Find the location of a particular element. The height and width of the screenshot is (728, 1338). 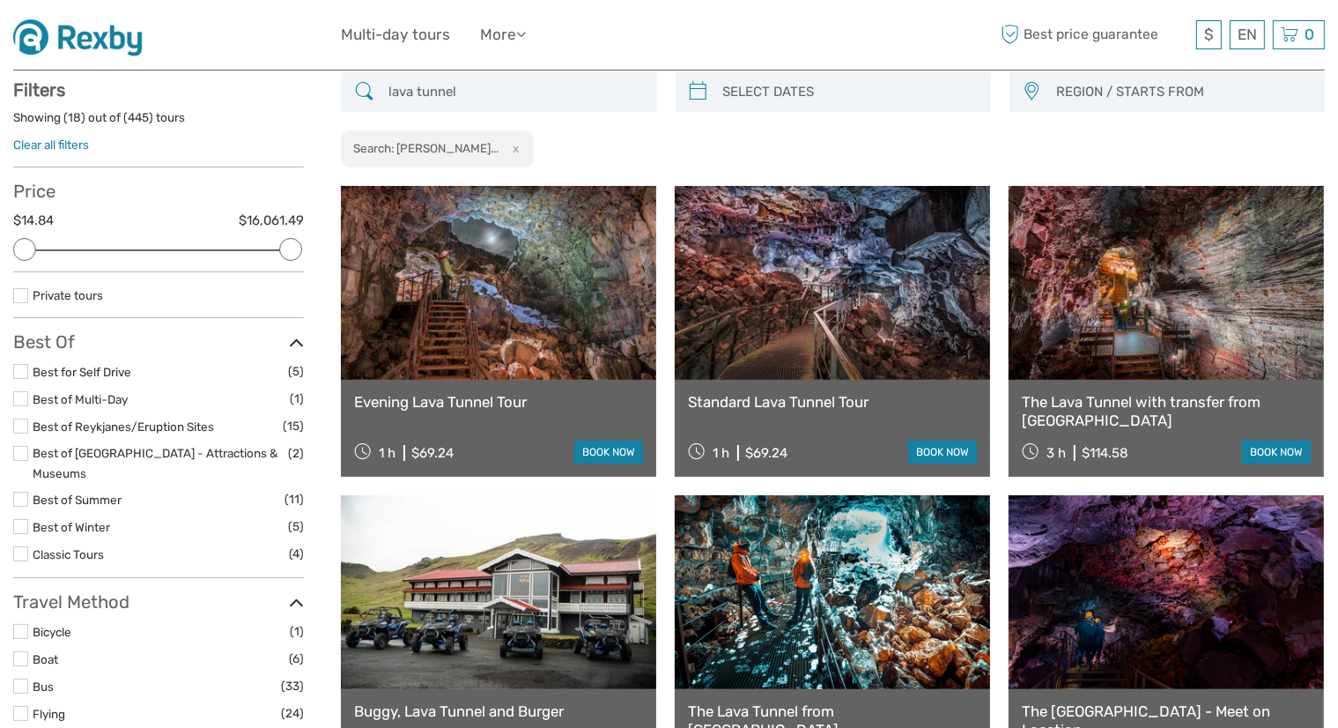

label: 18 is located at coordinates (74, 117).